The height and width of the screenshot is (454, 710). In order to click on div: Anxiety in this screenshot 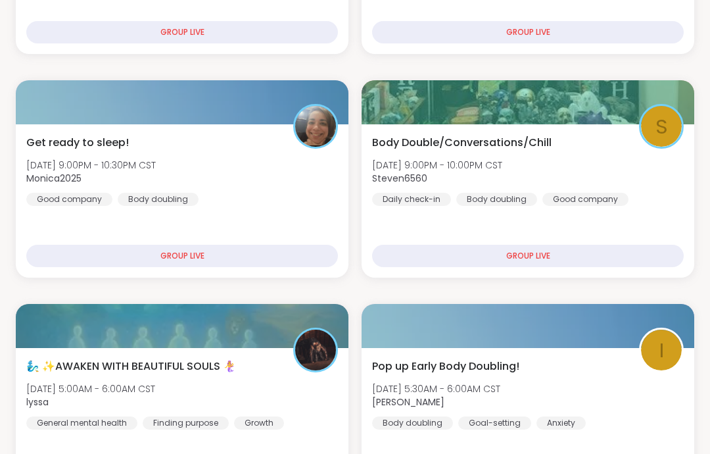, I will do `click(561, 423)`.